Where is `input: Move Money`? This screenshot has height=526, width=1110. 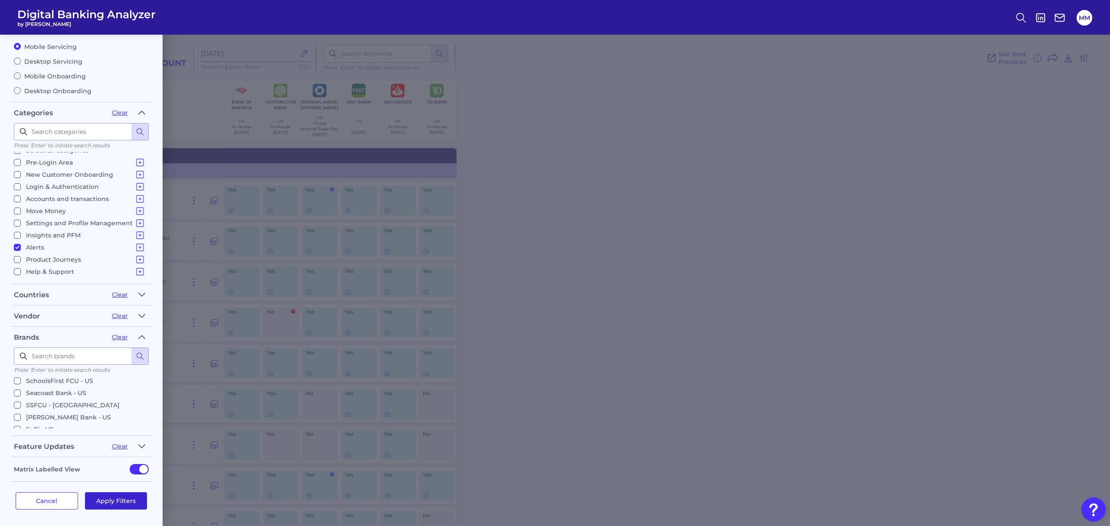
input: Move Money is located at coordinates (17, 211).